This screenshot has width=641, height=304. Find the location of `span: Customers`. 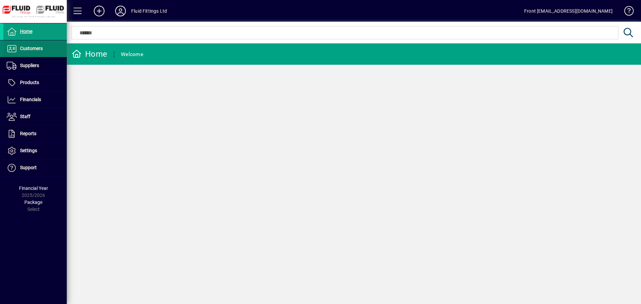

span: Customers is located at coordinates (31, 48).